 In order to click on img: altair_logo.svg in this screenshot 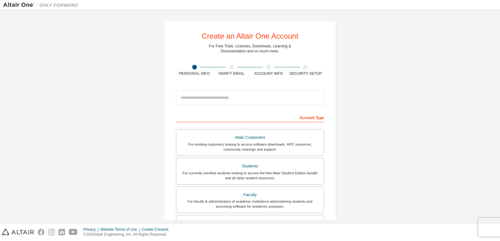, I will do `click(18, 232)`.